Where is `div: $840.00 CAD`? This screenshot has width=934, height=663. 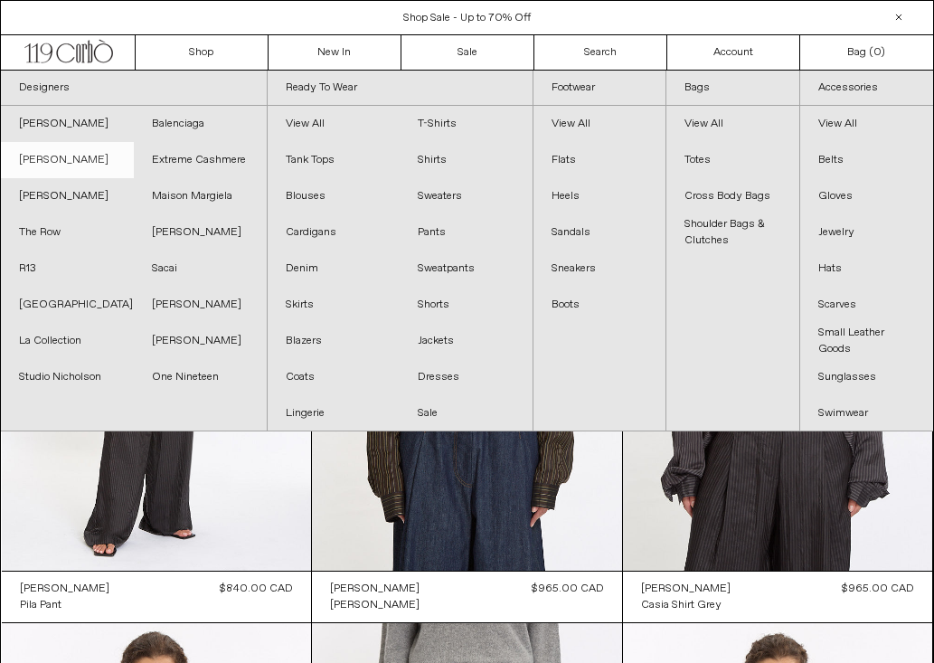
div: $840.00 CAD is located at coordinates (256, 589).